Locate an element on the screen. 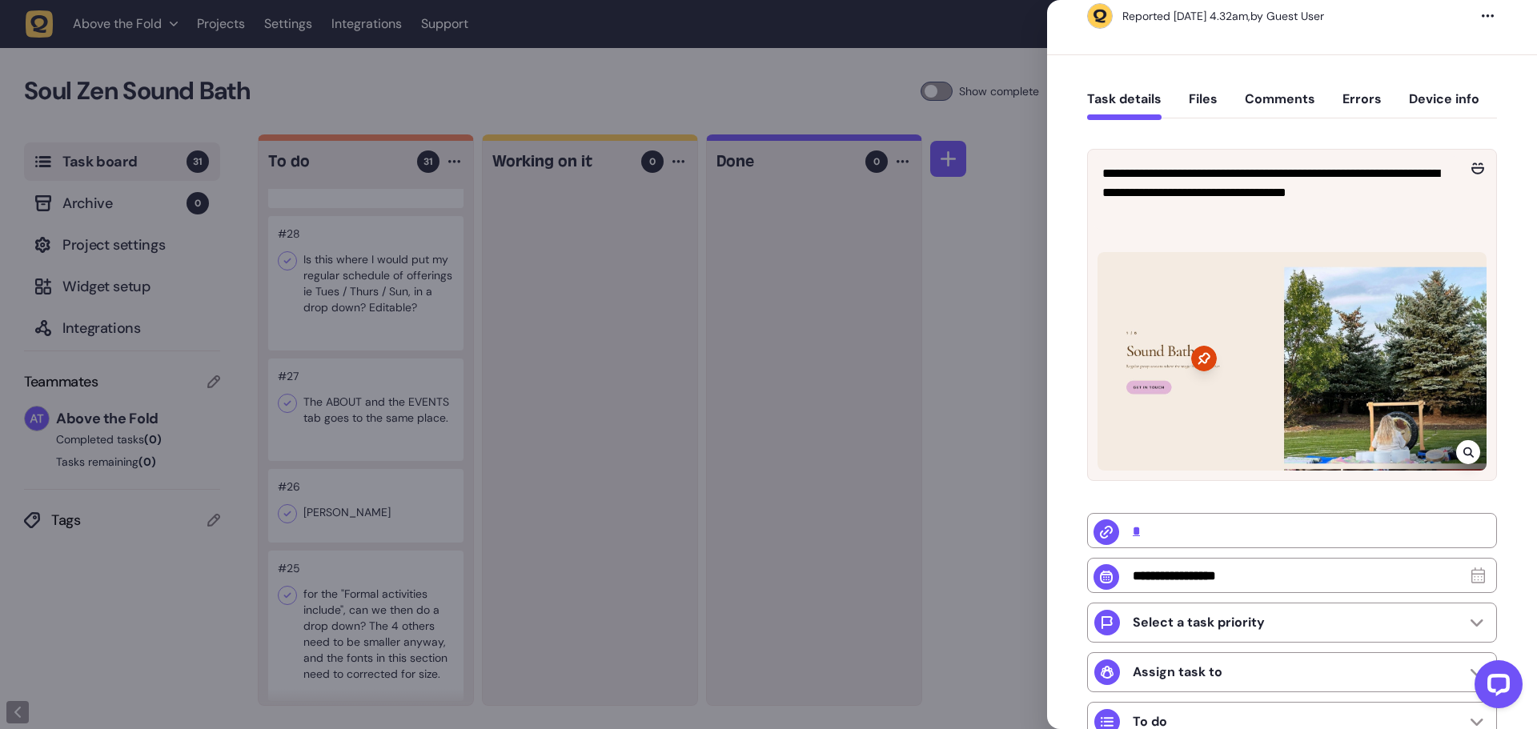 The width and height of the screenshot is (1537, 729). button: Task details is located at coordinates (1124, 106).